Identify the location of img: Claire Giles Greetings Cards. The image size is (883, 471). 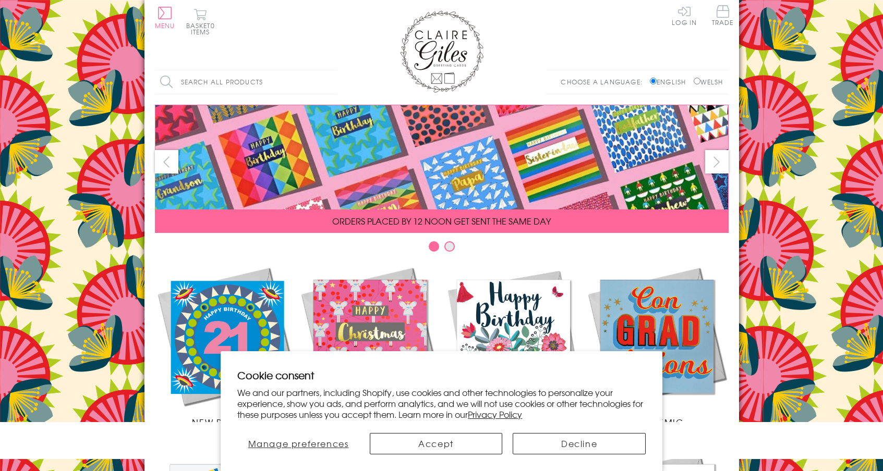
(442, 52).